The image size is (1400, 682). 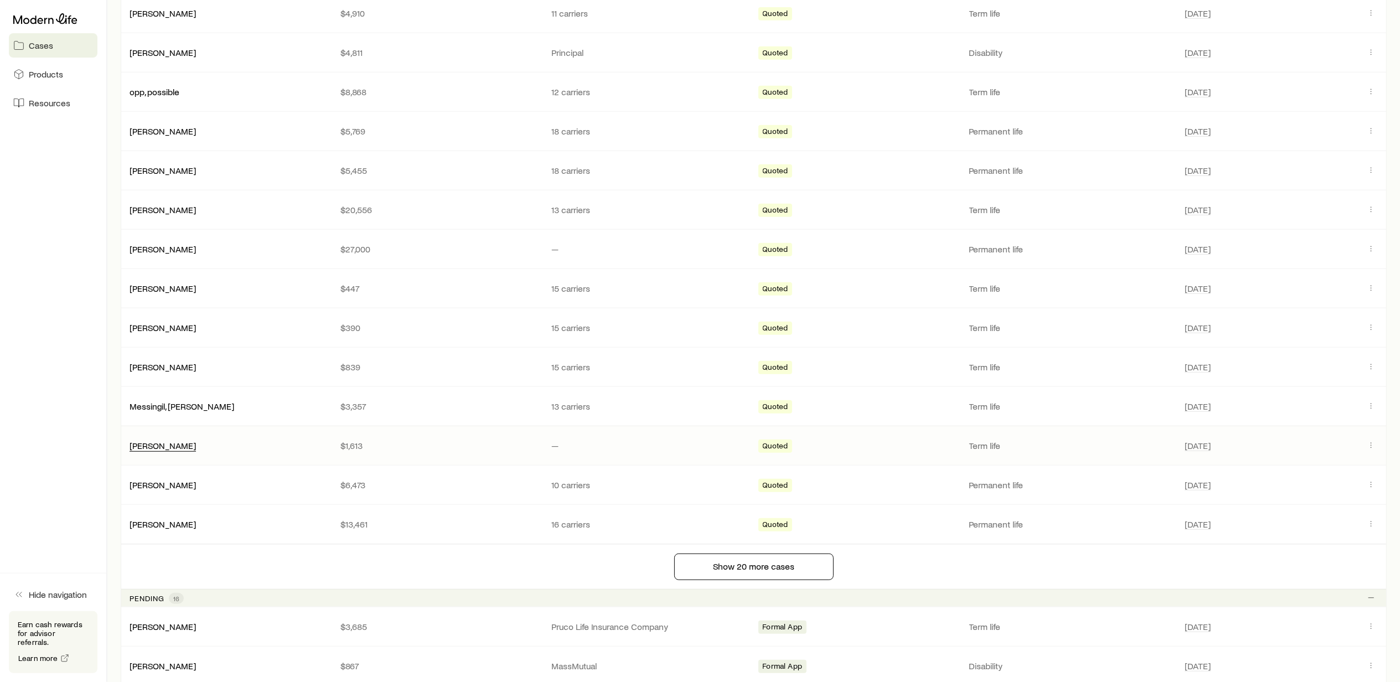 I want to click on p: $839, so click(x=437, y=367).